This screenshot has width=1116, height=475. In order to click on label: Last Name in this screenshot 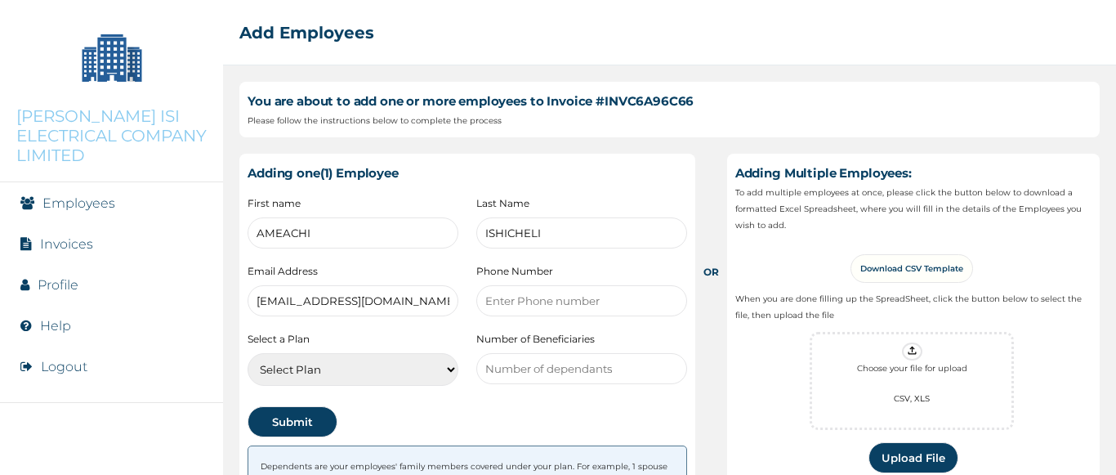, I will do `click(582, 203)`.